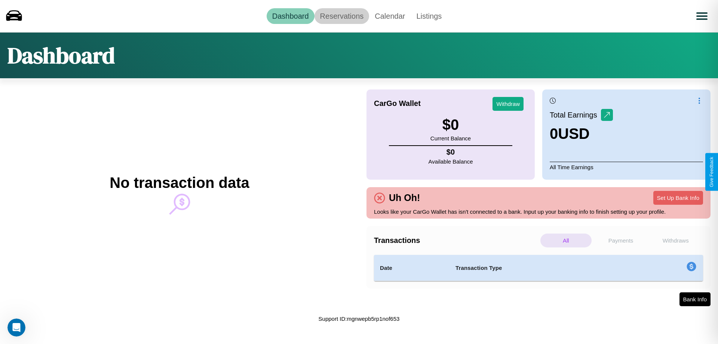  I want to click on h4: Transactions, so click(457, 240).